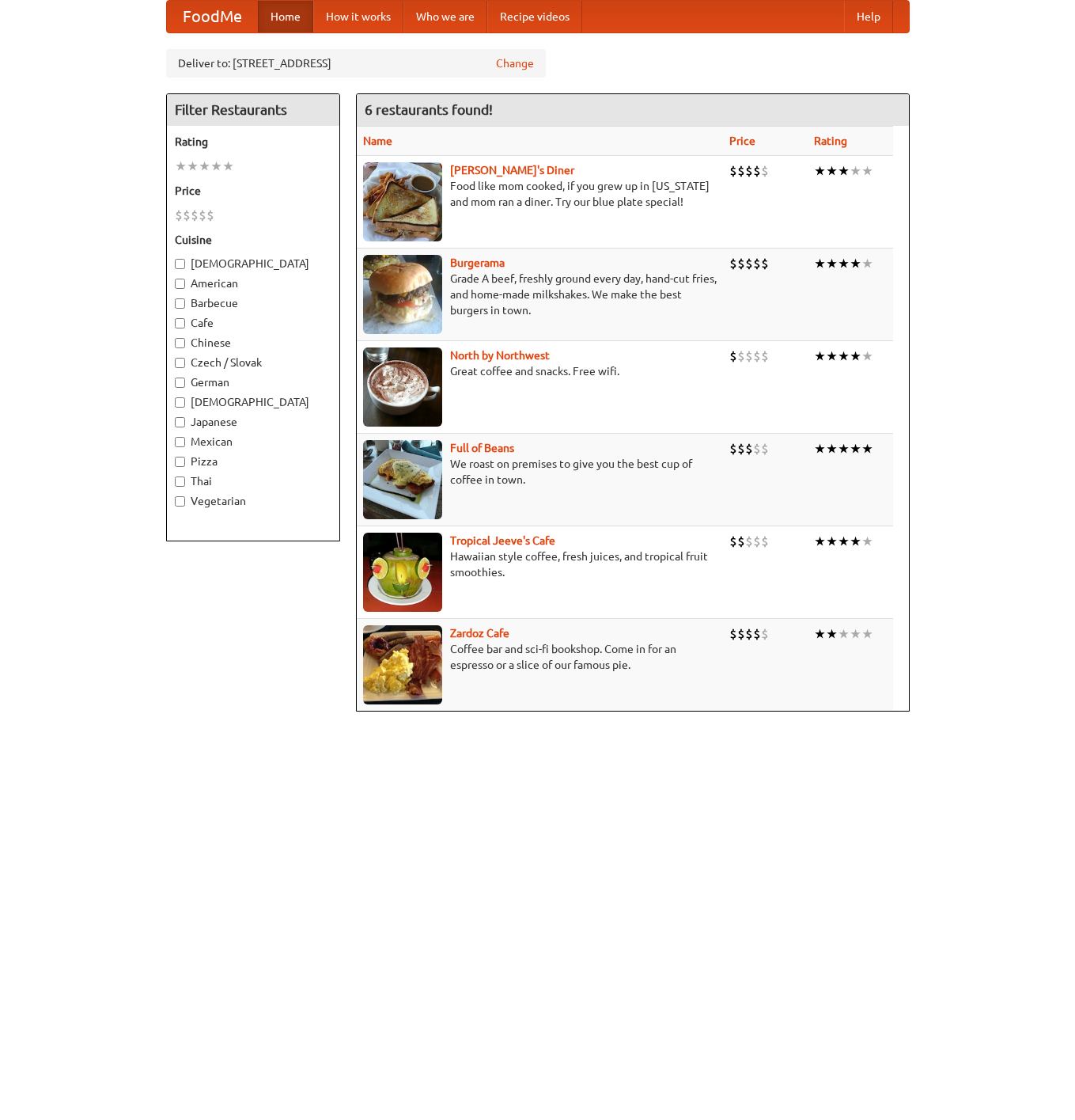 This screenshot has width=1075, height=1120. Describe the element at coordinates (403, 664) in the screenshot. I see `img: zardoz.jpg` at that location.